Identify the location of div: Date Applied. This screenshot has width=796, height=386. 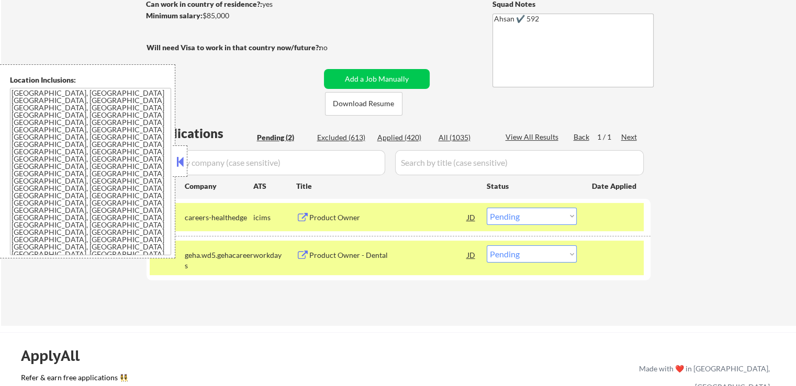
(615, 186).